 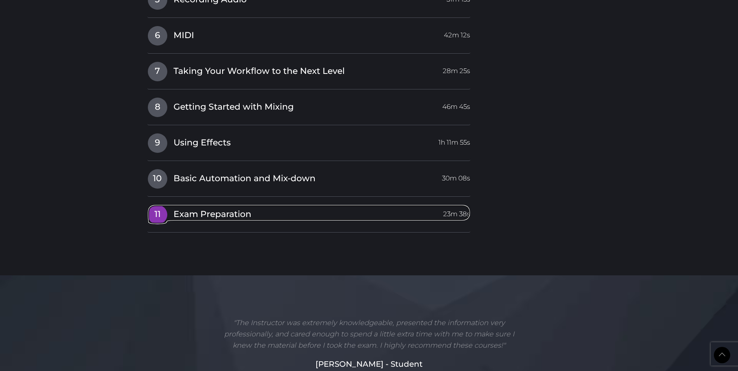 I want to click on span: 11, so click(x=158, y=215).